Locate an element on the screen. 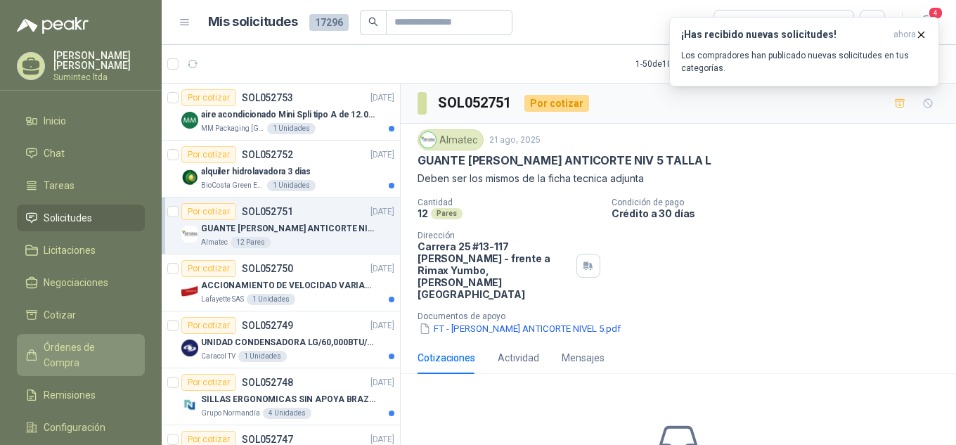 The width and height of the screenshot is (956, 445). a: Licitaciones is located at coordinates (81, 250).